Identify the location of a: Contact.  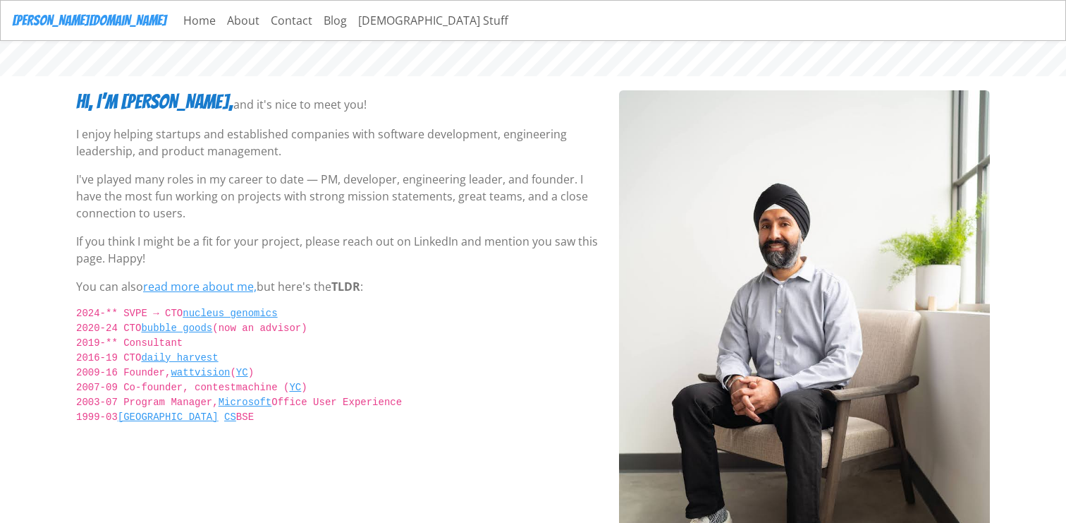
(291, 20).